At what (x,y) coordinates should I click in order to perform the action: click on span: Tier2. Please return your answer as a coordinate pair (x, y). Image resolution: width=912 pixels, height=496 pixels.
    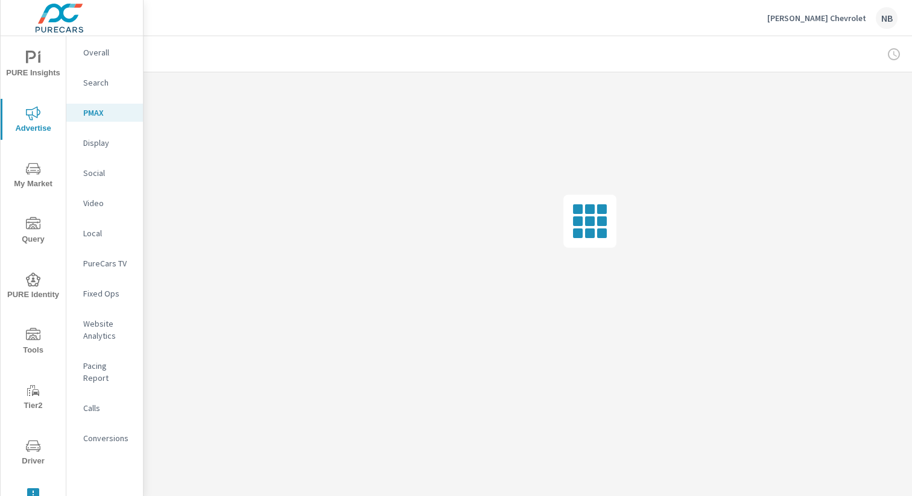
    Looking at the image, I should click on (33, 398).